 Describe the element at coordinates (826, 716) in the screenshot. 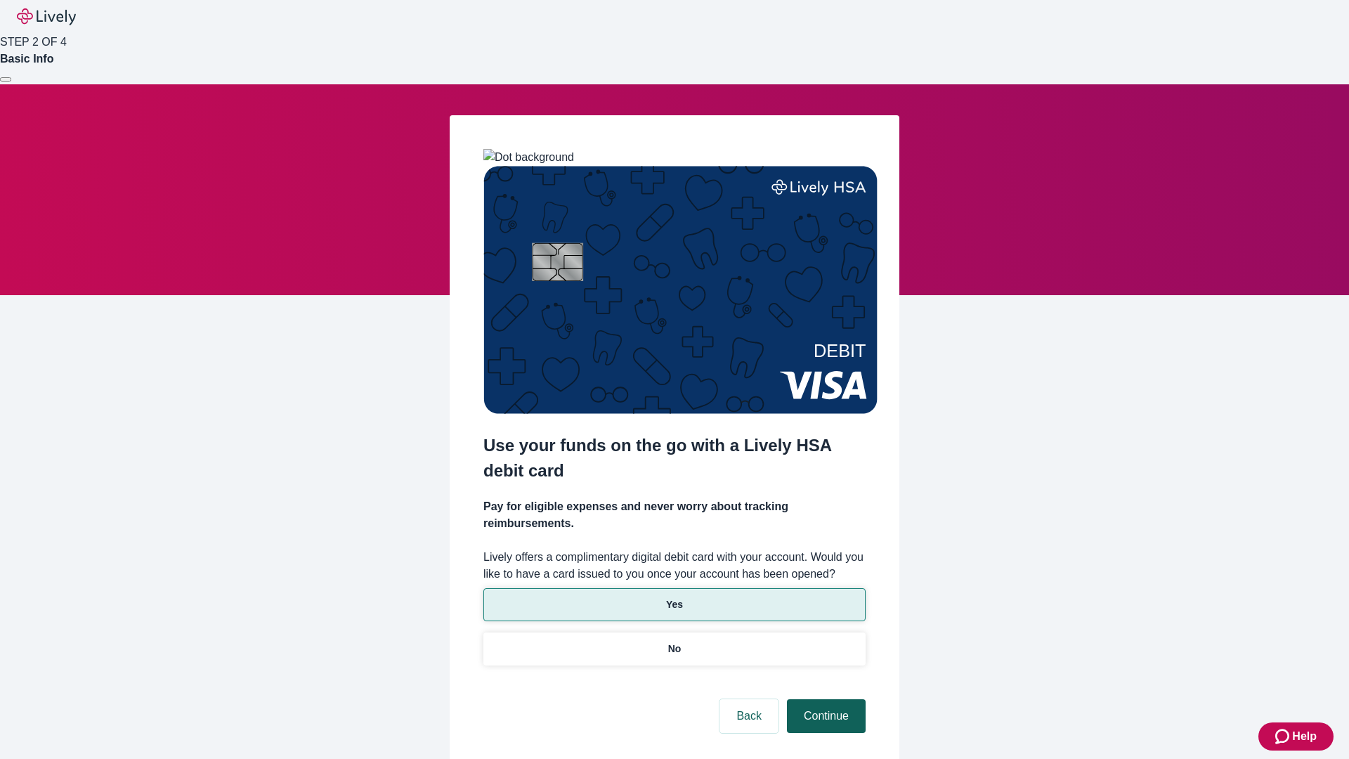

I see `button: Continue` at that location.